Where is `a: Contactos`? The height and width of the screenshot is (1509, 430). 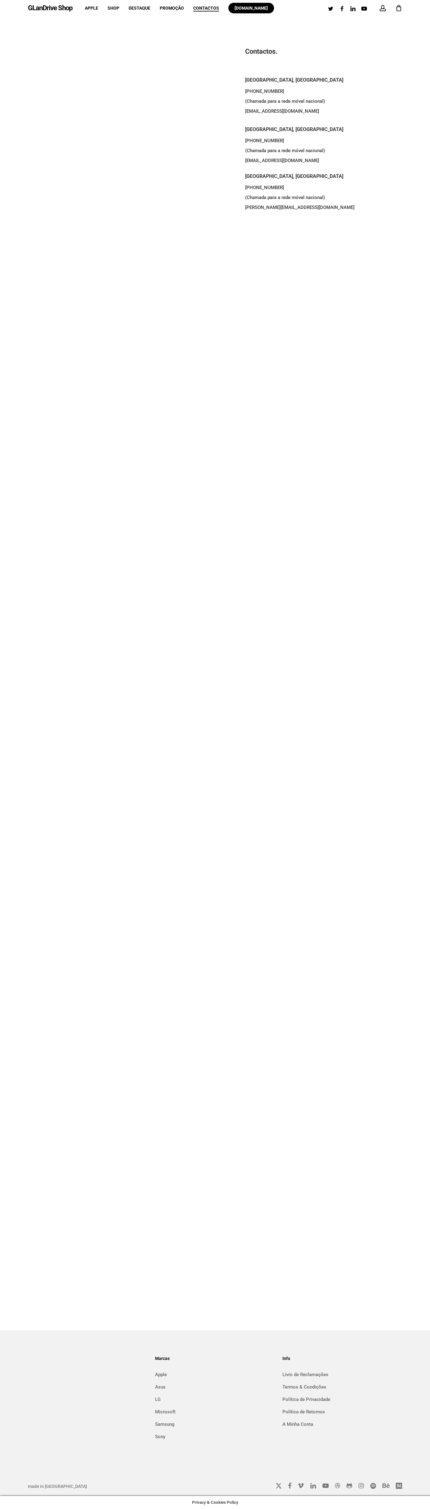 a: Contactos is located at coordinates (206, 8).